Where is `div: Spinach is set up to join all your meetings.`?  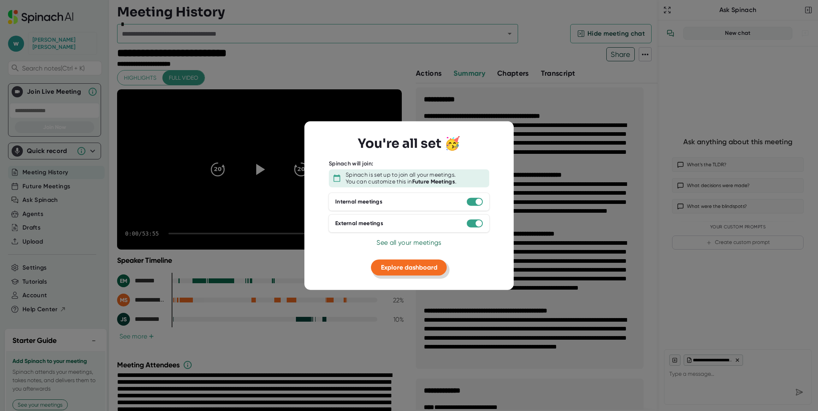 div: Spinach is set up to join all your meetings. is located at coordinates (400, 175).